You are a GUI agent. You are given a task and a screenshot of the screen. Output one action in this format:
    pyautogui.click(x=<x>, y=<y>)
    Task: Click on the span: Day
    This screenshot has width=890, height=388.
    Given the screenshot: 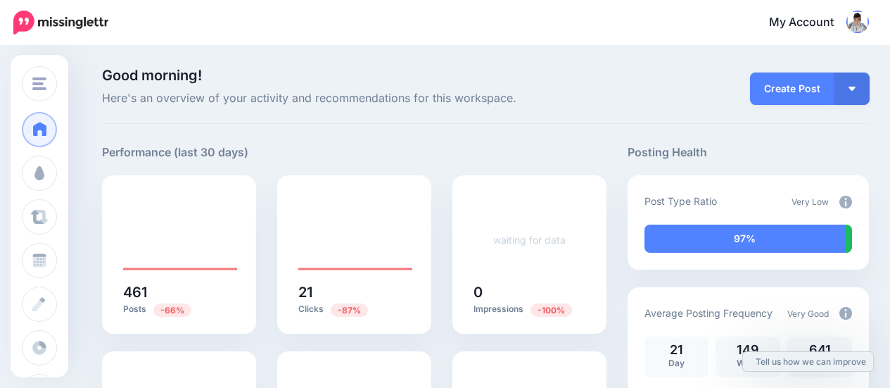 What is the action you would take?
    pyautogui.click(x=676, y=362)
    